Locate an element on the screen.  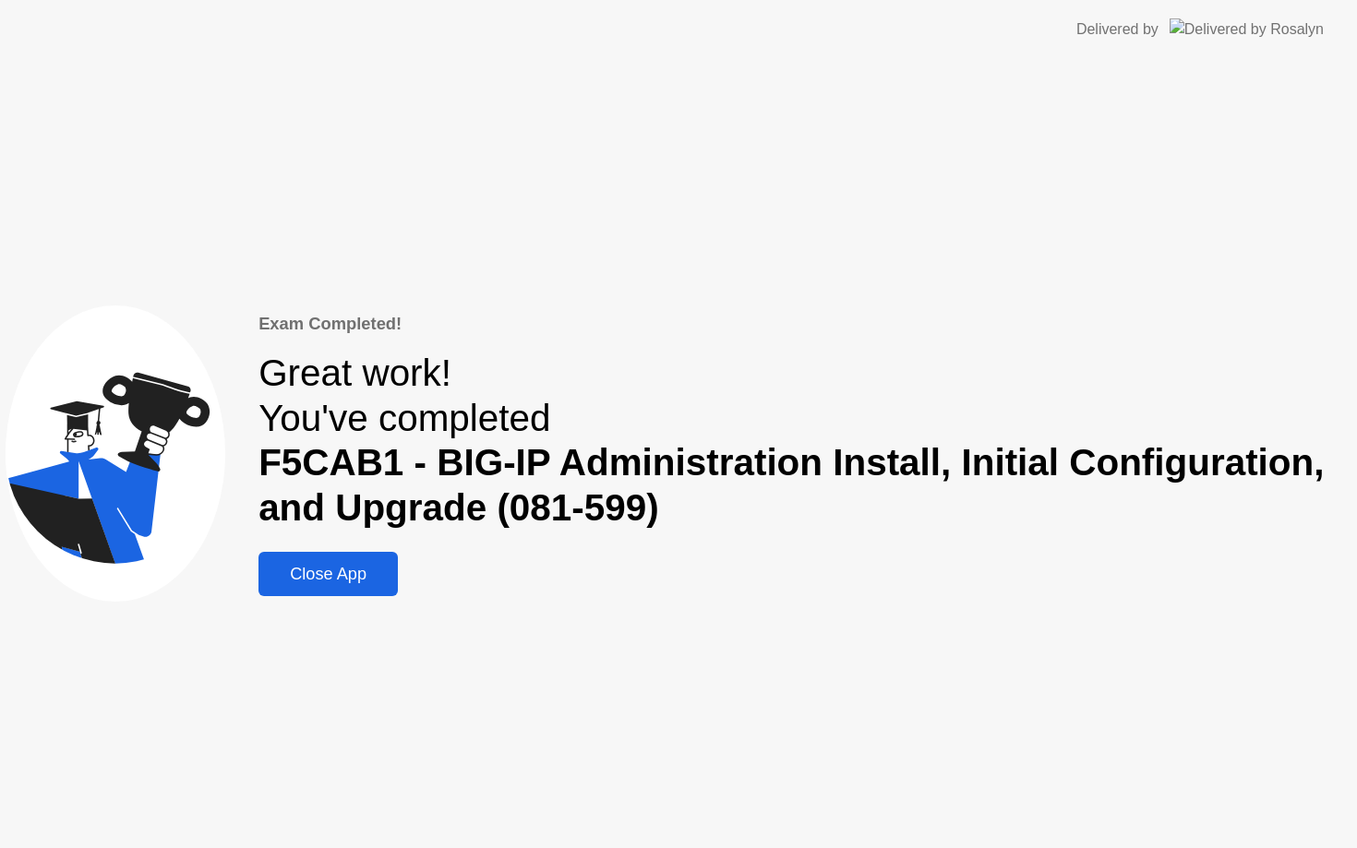
div: Great work! You've completed is located at coordinates (805, 440).